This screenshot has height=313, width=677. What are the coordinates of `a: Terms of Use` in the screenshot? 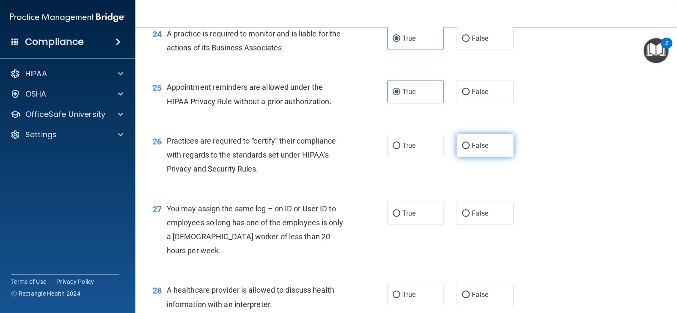 It's located at (28, 281).